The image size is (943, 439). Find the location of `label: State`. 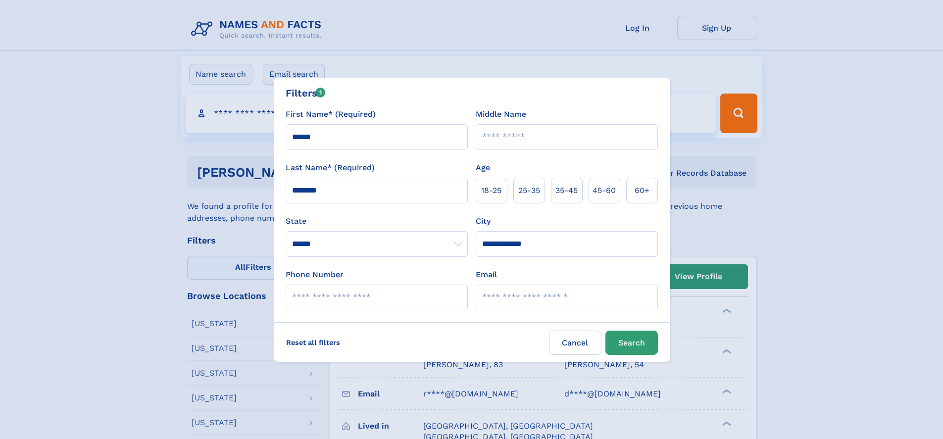

label: State is located at coordinates (377, 221).